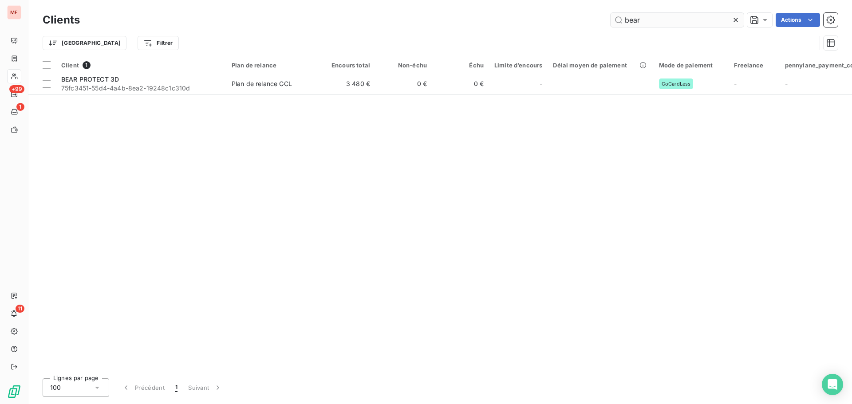 The image size is (852, 404). What do you see at coordinates (272, 65) in the screenshot?
I see `div: Plan de relance` at bounding box center [272, 65].